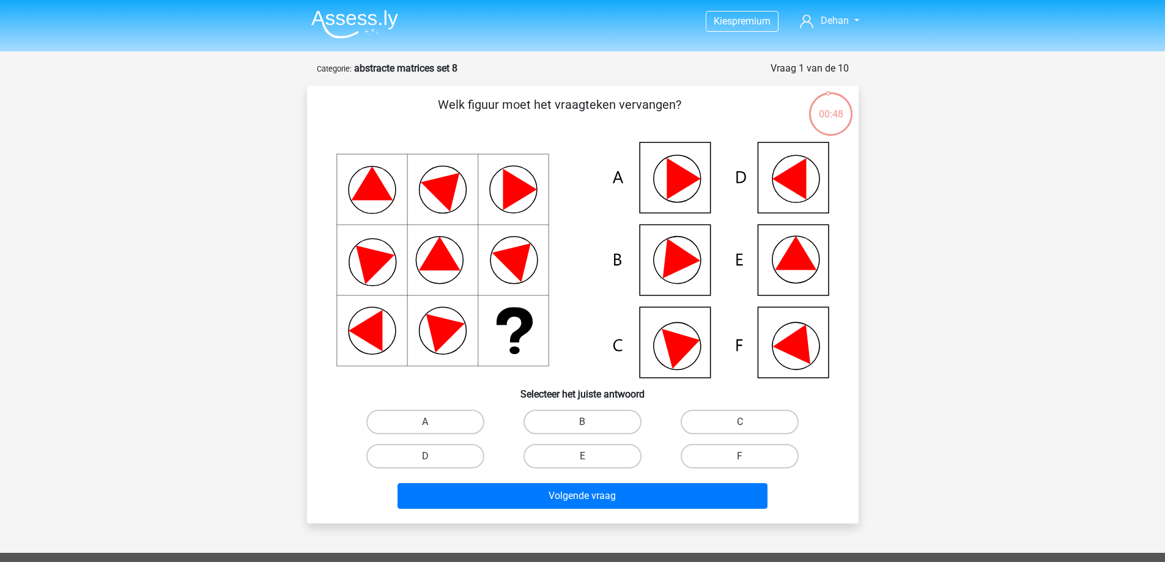 The image size is (1165, 562). I want to click on span: premium, so click(751, 21).